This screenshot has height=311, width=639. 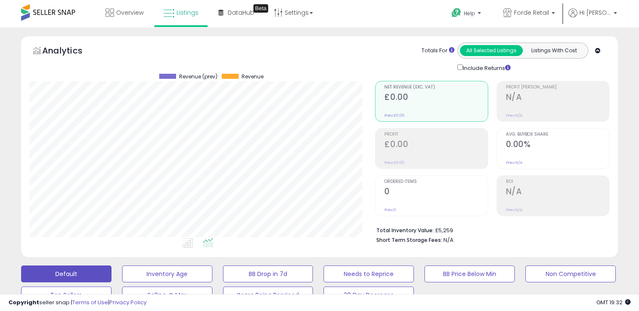 What do you see at coordinates (130, 13) in the screenshot?
I see `span: Overview` at bounding box center [130, 13].